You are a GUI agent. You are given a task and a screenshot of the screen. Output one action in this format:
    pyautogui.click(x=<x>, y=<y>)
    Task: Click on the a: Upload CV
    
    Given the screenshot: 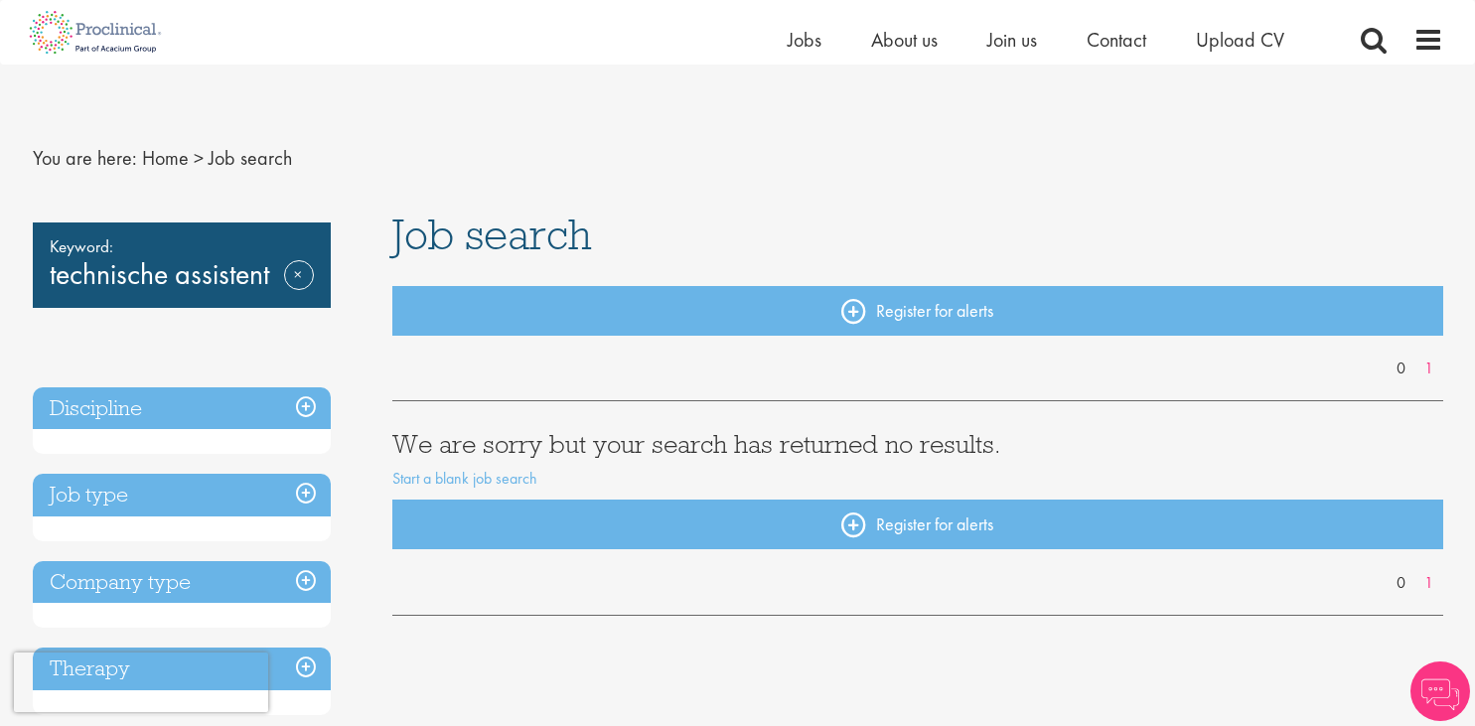 What is the action you would take?
    pyautogui.click(x=1240, y=40)
    